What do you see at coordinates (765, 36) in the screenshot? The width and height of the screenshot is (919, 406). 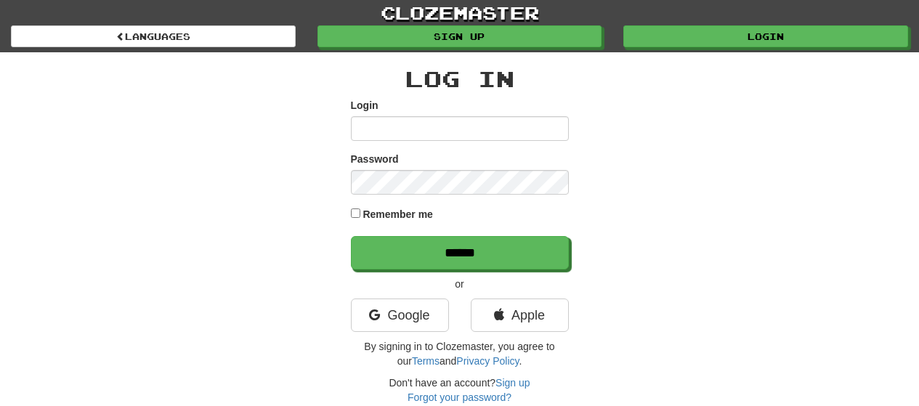 I see `a: Login` at bounding box center [765, 36].